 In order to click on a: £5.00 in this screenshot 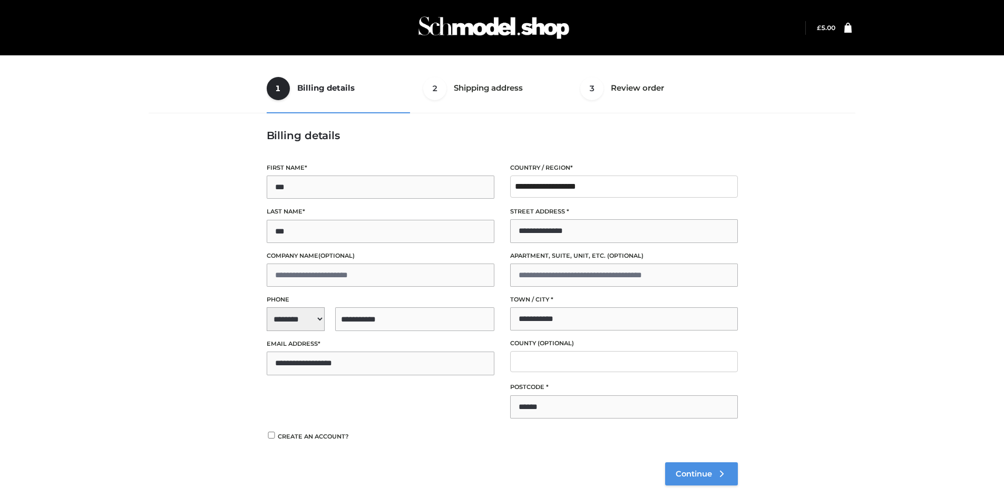, I will do `click(826, 27)`.